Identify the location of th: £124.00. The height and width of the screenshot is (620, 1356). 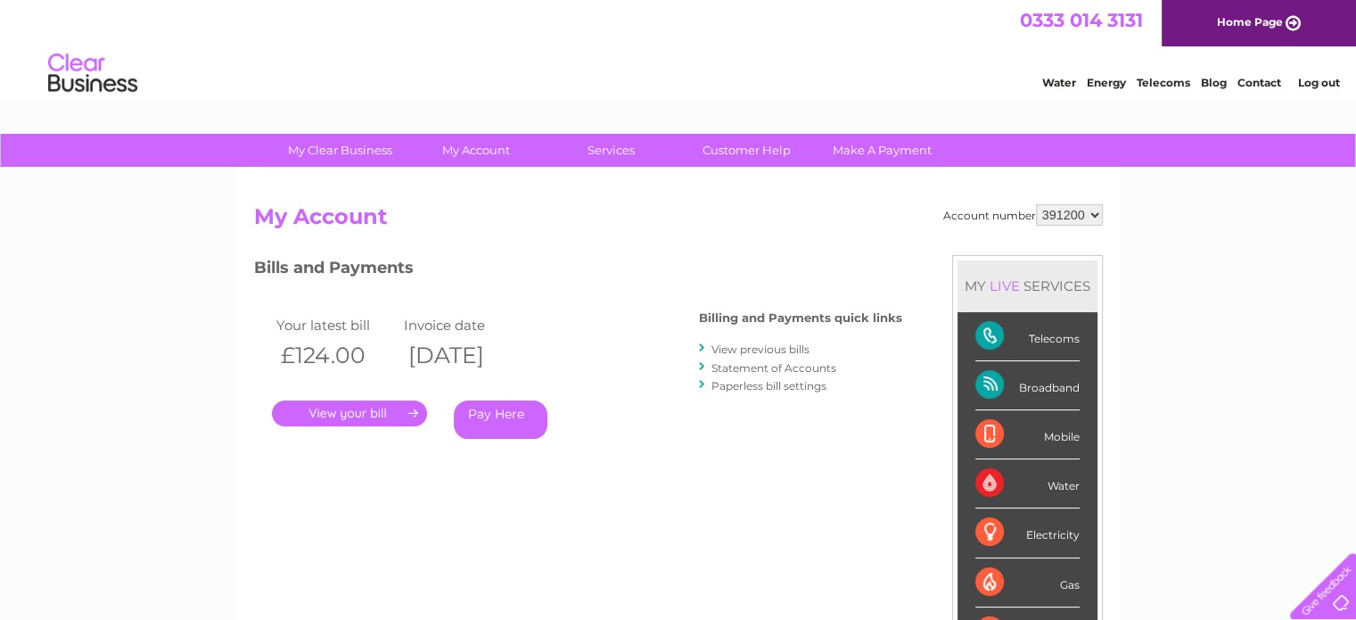
(336, 355).